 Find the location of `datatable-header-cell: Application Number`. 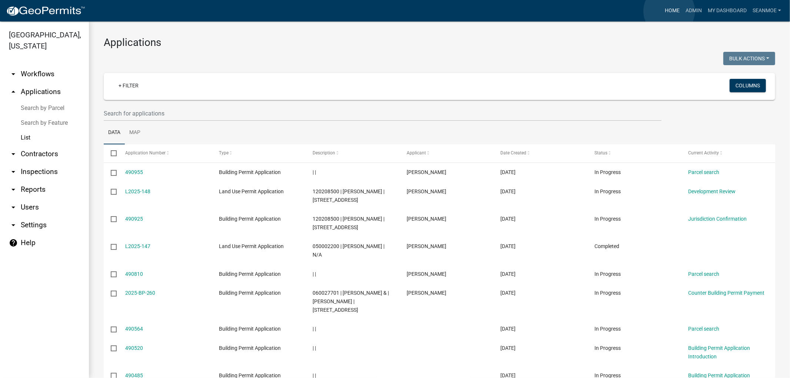

datatable-header-cell: Application Number is located at coordinates (165, 153).